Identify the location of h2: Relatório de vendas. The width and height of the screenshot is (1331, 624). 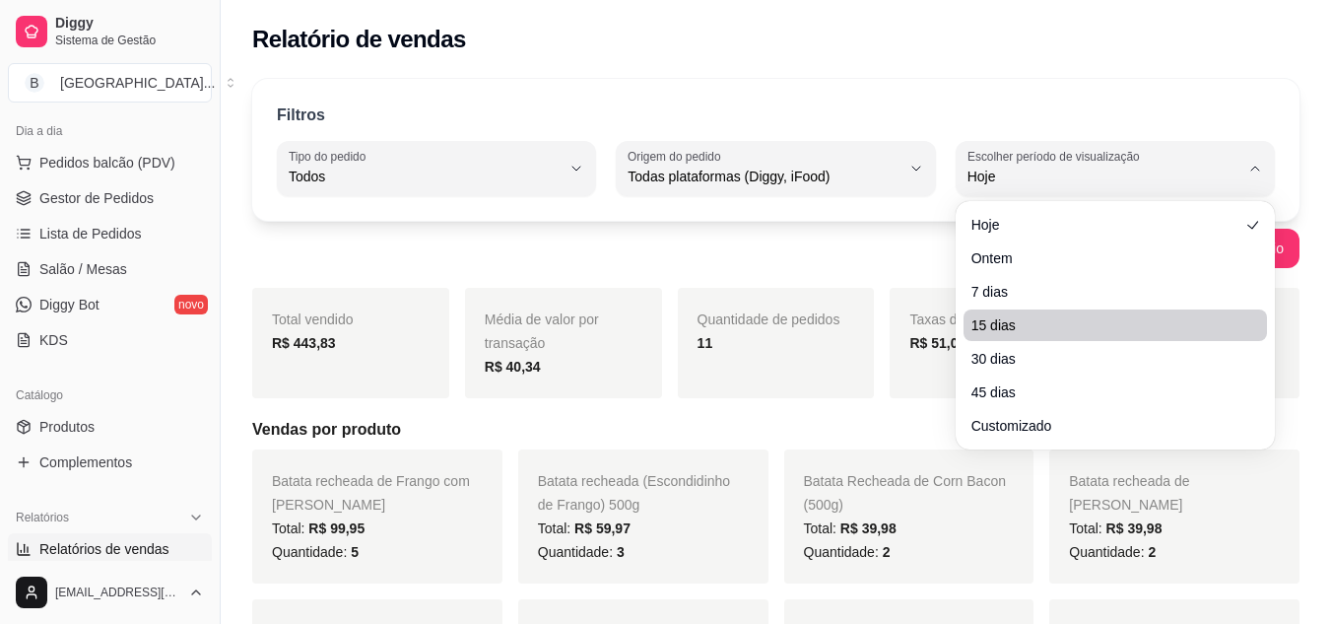
(359, 39).